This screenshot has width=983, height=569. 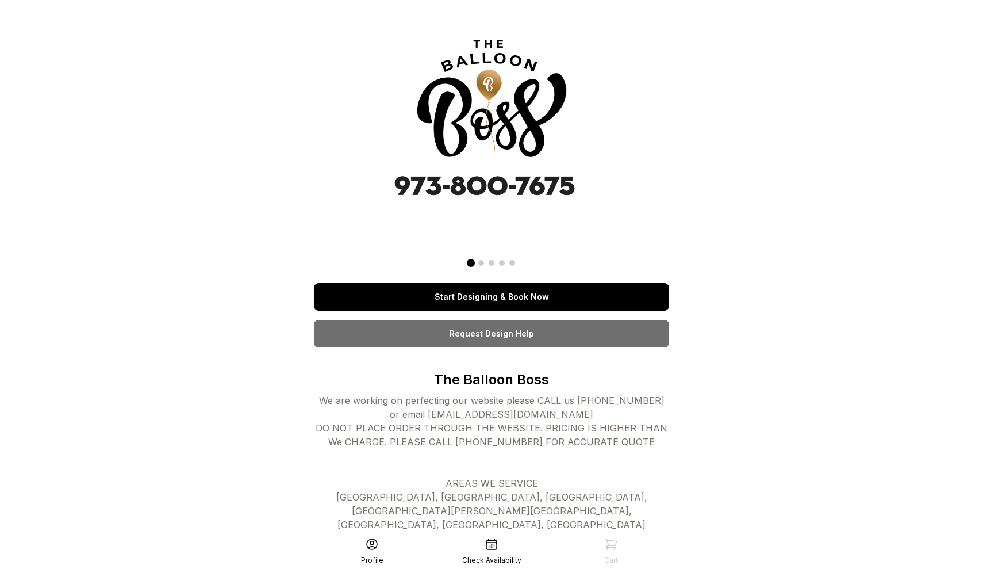 I want to click on a: Start Designing & Book Now, so click(x=492, y=297).